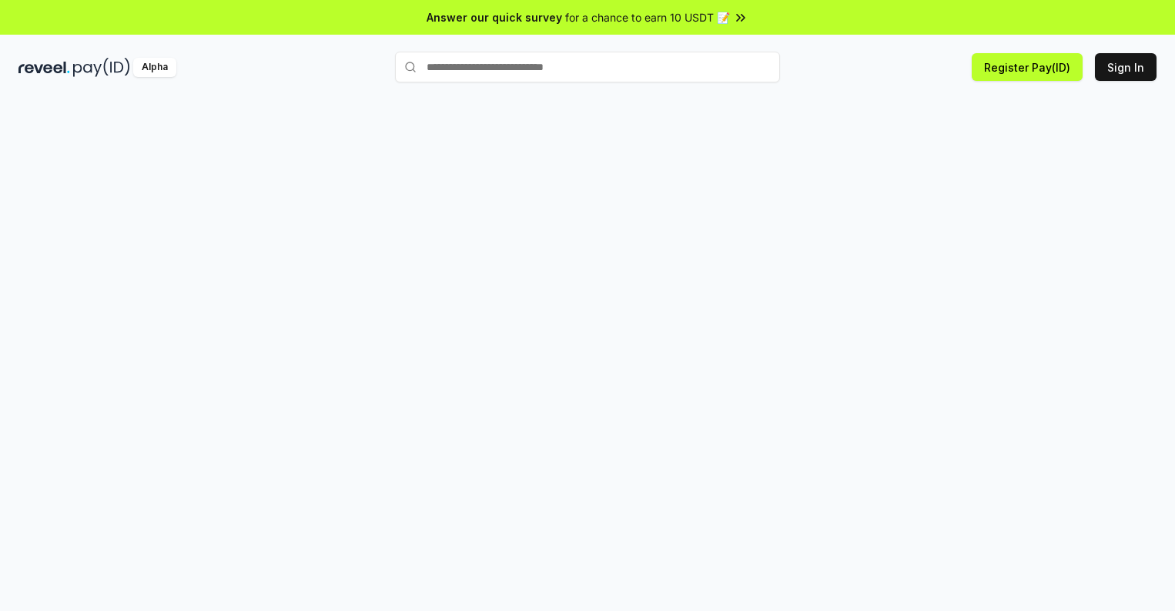 The height and width of the screenshot is (611, 1175). I want to click on img: pay_id, so click(102, 67).